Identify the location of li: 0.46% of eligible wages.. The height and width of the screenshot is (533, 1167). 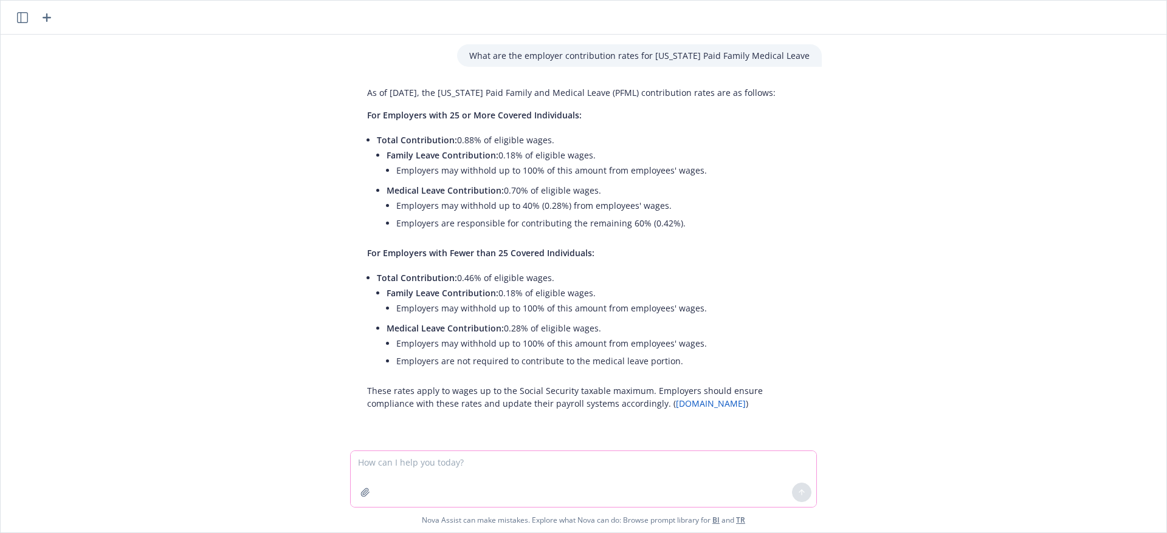
(593, 322).